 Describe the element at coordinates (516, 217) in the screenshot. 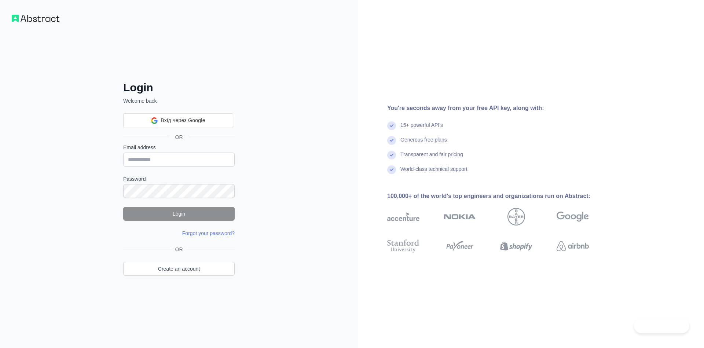

I see `img: bayer` at that location.